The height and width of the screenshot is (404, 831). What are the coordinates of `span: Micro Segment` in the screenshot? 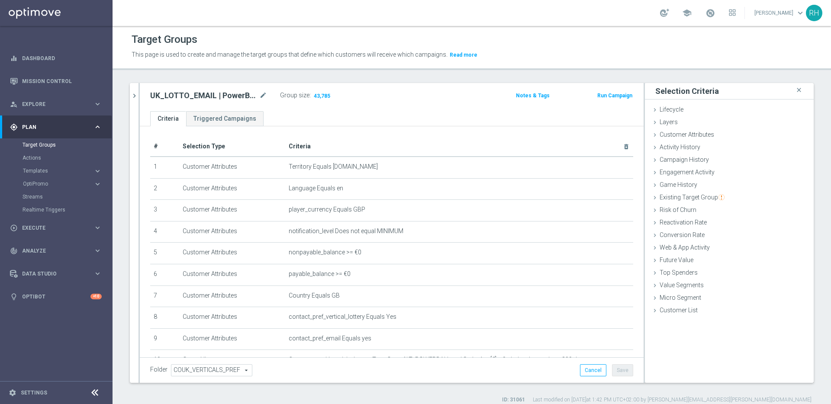 It's located at (681, 298).